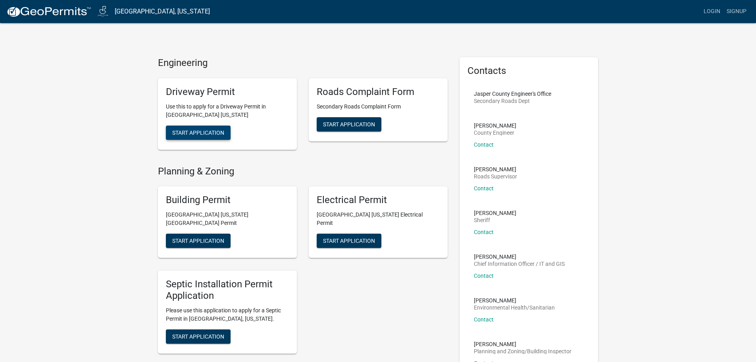 The height and width of the screenshot is (362, 756). I want to click on h5: Septic Installation Permit Application, so click(227, 290).